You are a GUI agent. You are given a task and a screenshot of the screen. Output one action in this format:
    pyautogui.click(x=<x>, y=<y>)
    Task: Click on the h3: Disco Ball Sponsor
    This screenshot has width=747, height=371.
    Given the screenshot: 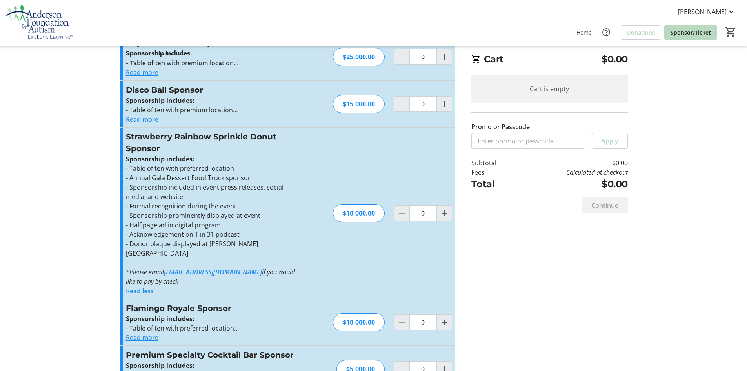 What is the action you would take?
    pyautogui.click(x=211, y=90)
    